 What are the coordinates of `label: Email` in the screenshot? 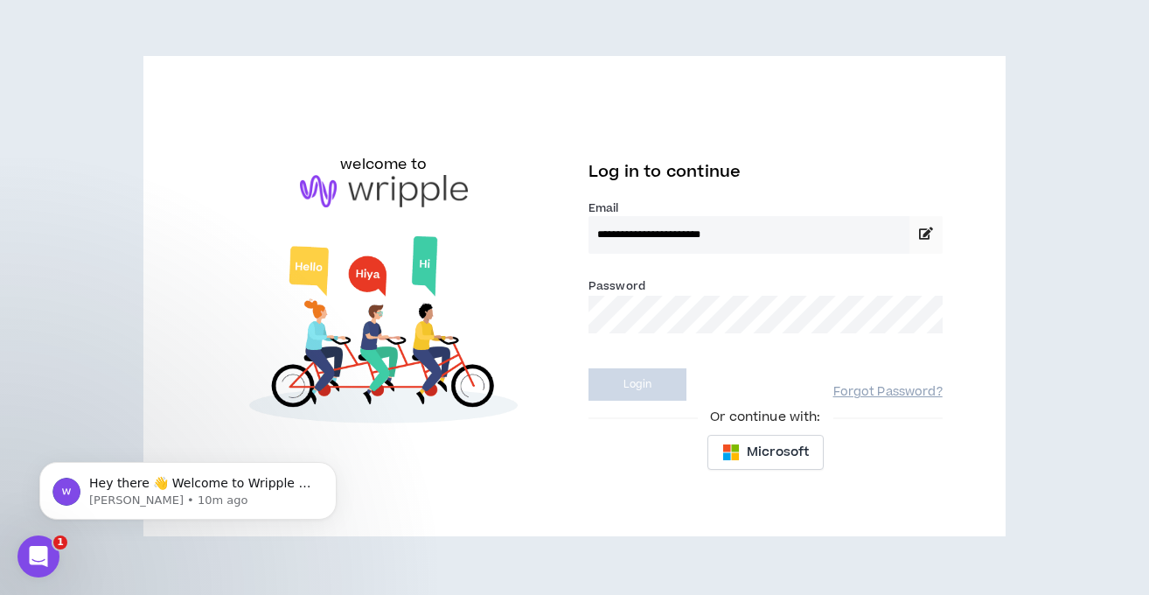 It's located at (765, 208).